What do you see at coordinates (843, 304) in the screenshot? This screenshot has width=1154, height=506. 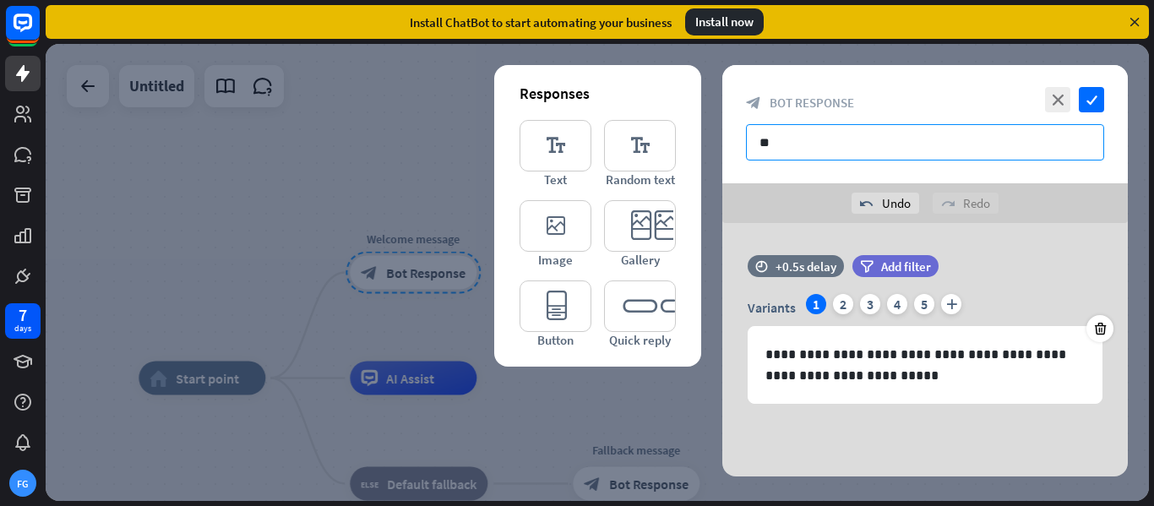 I see `div: 2` at bounding box center [843, 304].